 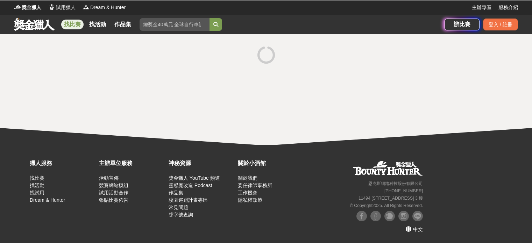 What do you see at coordinates (109, 178) in the screenshot?
I see `a: 活動宣傳` at bounding box center [109, 178].